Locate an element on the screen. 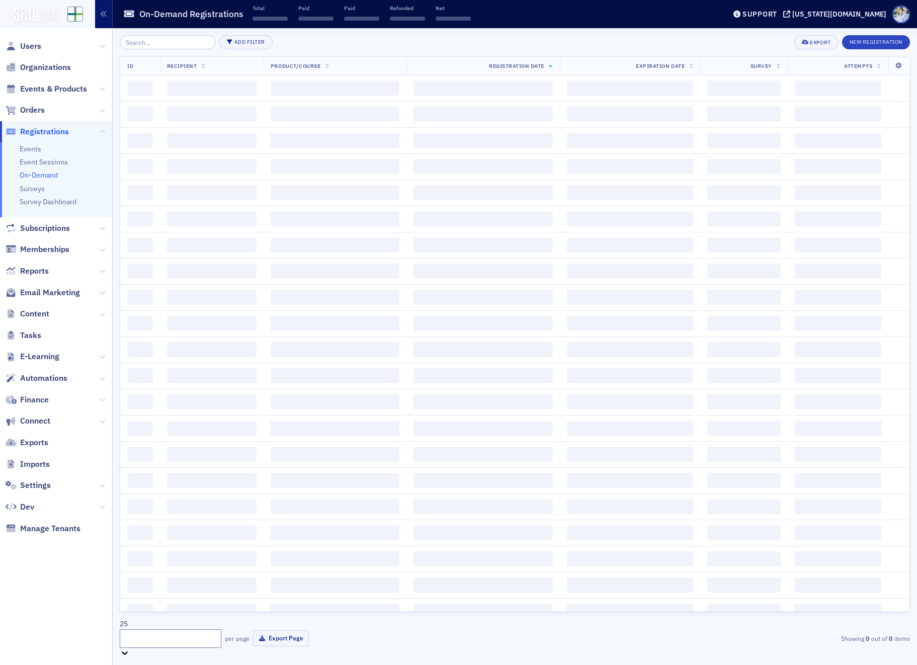 The height and width of the screenshot is (665, 917). span: Profile is located at coordinates (901, 14).